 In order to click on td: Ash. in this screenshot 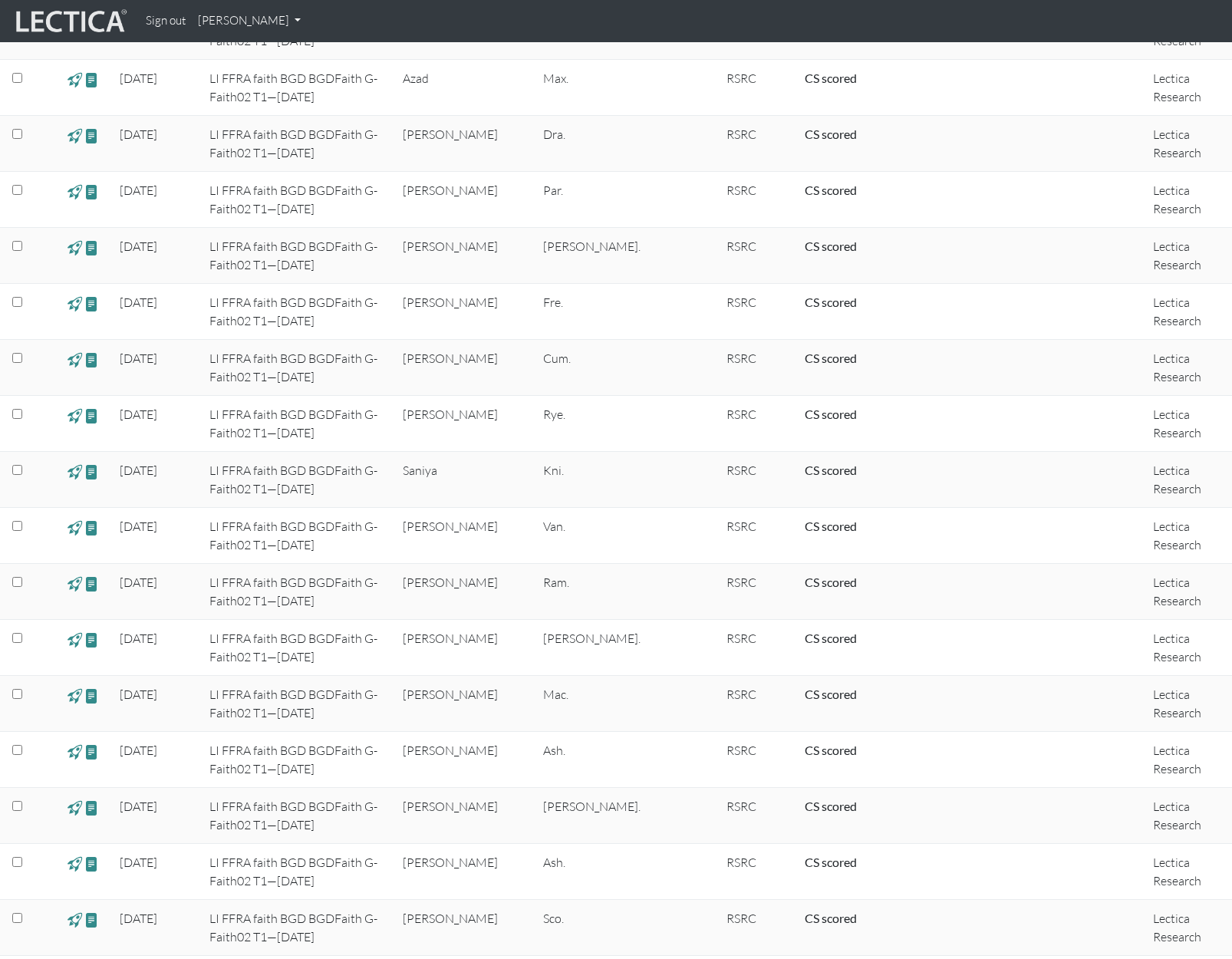, I will do `click(592, 871)`.